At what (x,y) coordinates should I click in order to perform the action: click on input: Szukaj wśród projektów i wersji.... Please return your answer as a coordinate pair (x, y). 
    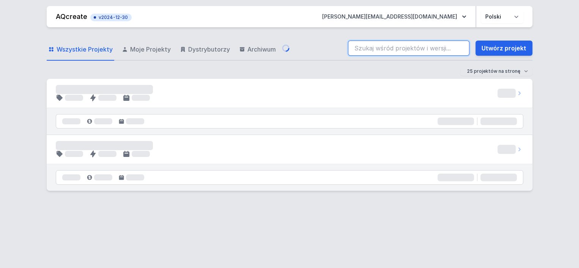
    Looking at the image, I should click on (409, 48).